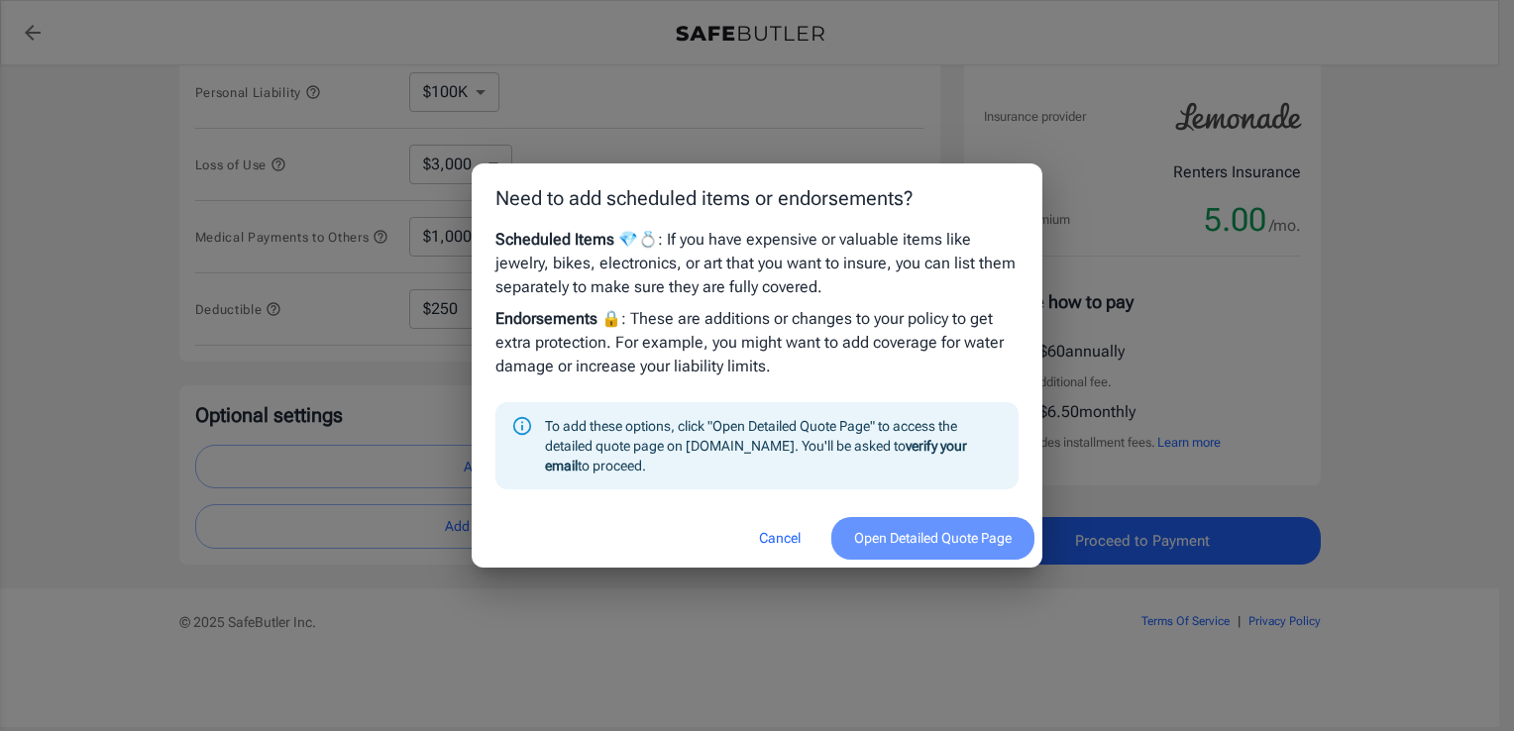 The width and height of the screenshot is (1514, 731). I want to click on button: Cancel, so click(780, 538).